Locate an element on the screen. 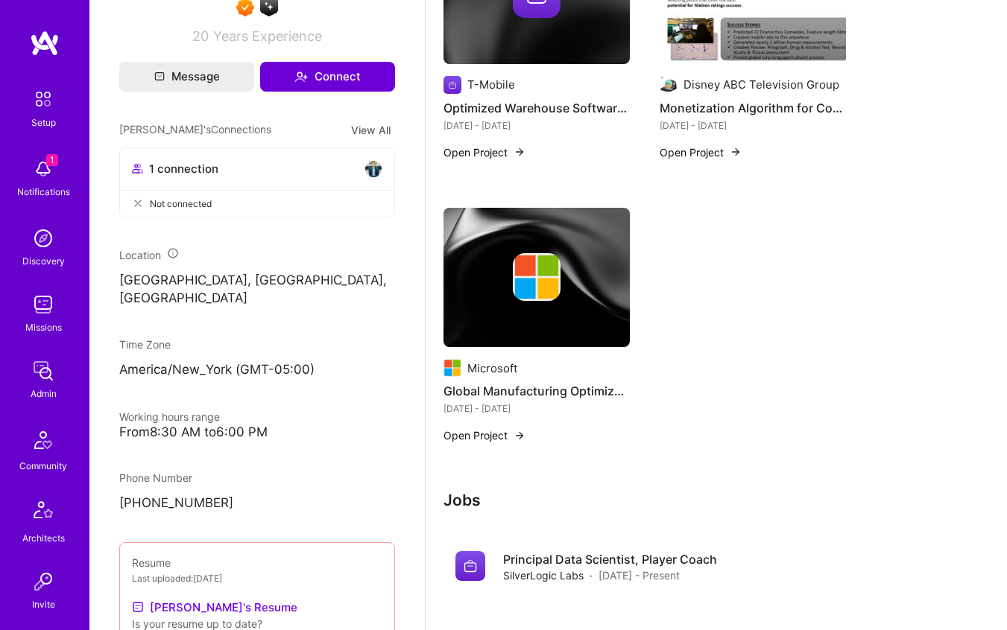 This screenshot has height=630, width=1007. h3: Jobs is located at coordinates (701, 500).